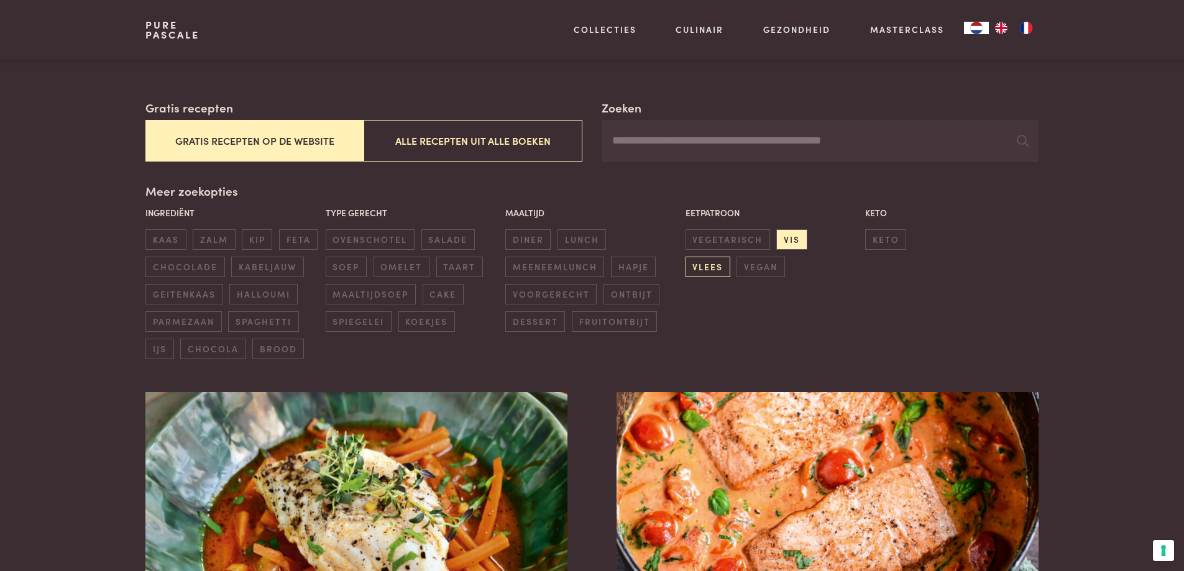  What do you see at coordinates (254, 140) in the screenshot?
I see `button: Gratis recepten op de website` at bounding box center [254, 140].